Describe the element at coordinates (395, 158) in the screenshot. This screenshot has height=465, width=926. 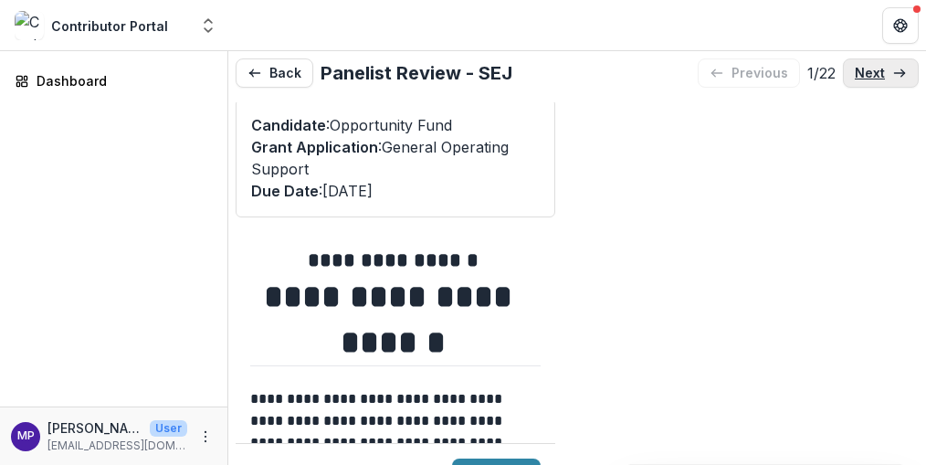
I see `p: : General Operating Support` at that location.